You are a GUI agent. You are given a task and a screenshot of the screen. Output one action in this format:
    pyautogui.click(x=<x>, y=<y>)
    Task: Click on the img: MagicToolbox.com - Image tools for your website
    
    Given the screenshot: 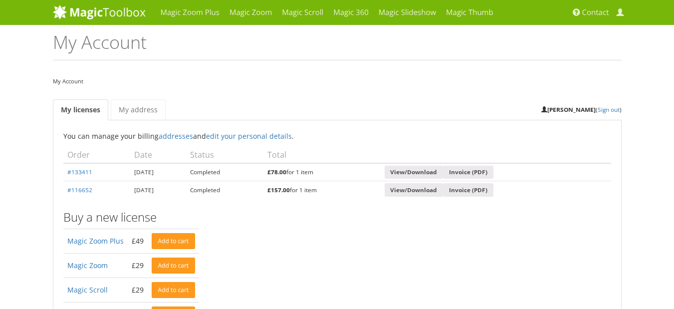 What is the action you would take?
    pyautogui.click(x=99, y=12)
    